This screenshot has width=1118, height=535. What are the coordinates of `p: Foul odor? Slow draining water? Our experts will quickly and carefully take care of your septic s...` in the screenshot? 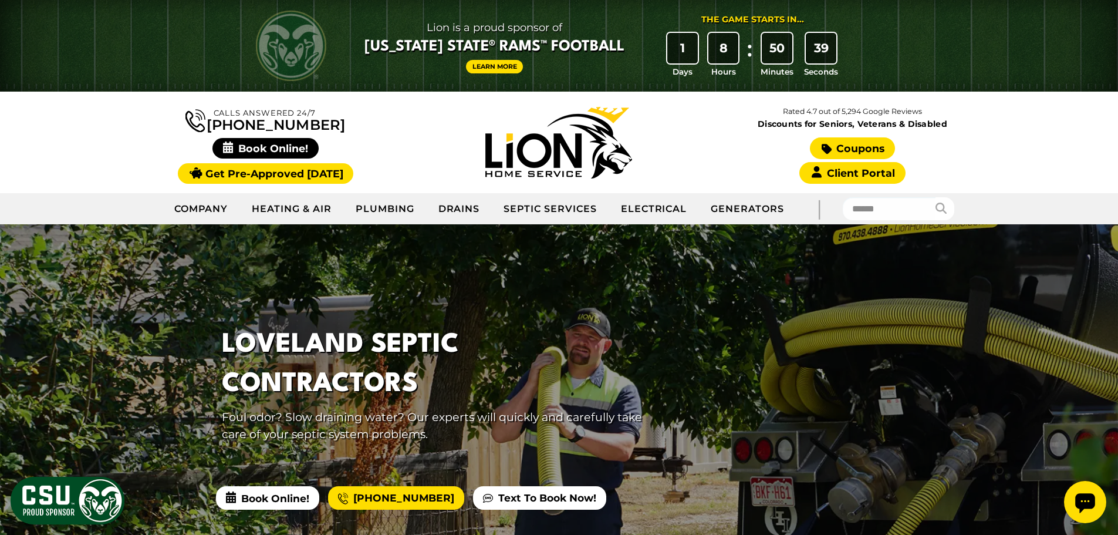 It's located at (435, 426).